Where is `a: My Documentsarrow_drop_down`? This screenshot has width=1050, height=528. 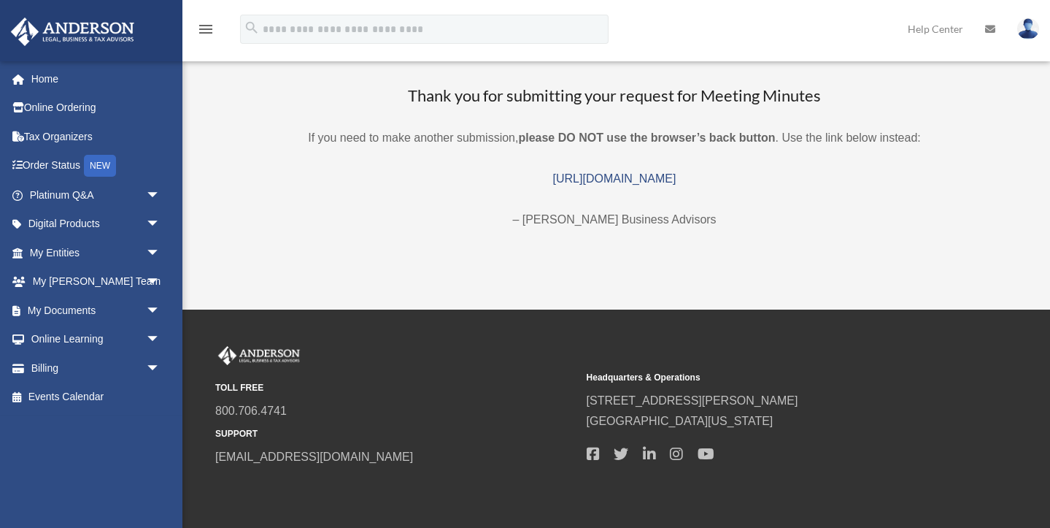 a: My Documentsarrow_drop_down is located at coordinates (96, 310).